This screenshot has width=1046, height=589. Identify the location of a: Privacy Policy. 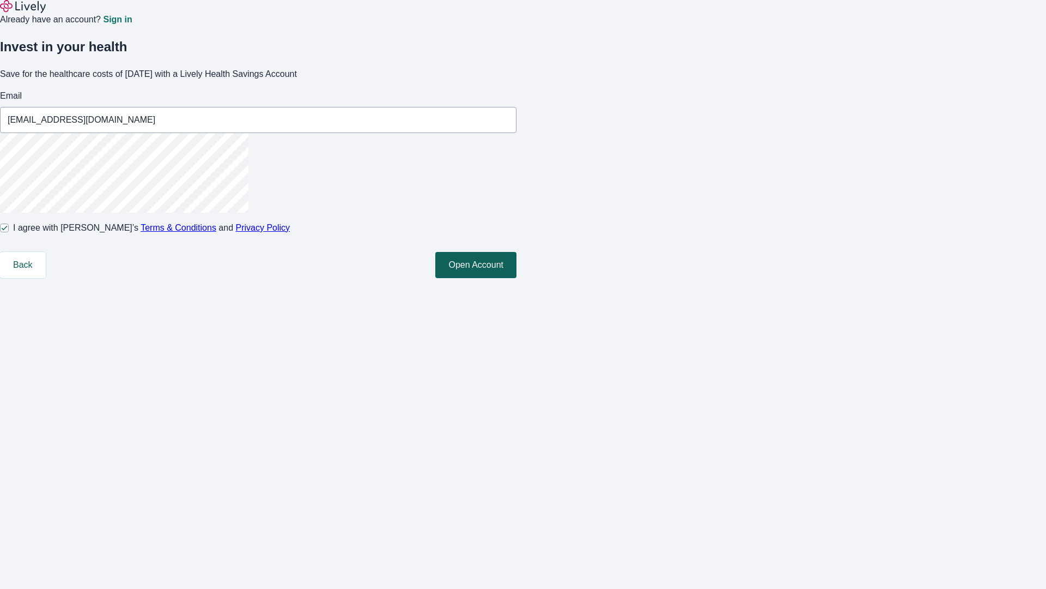
(263, 227).